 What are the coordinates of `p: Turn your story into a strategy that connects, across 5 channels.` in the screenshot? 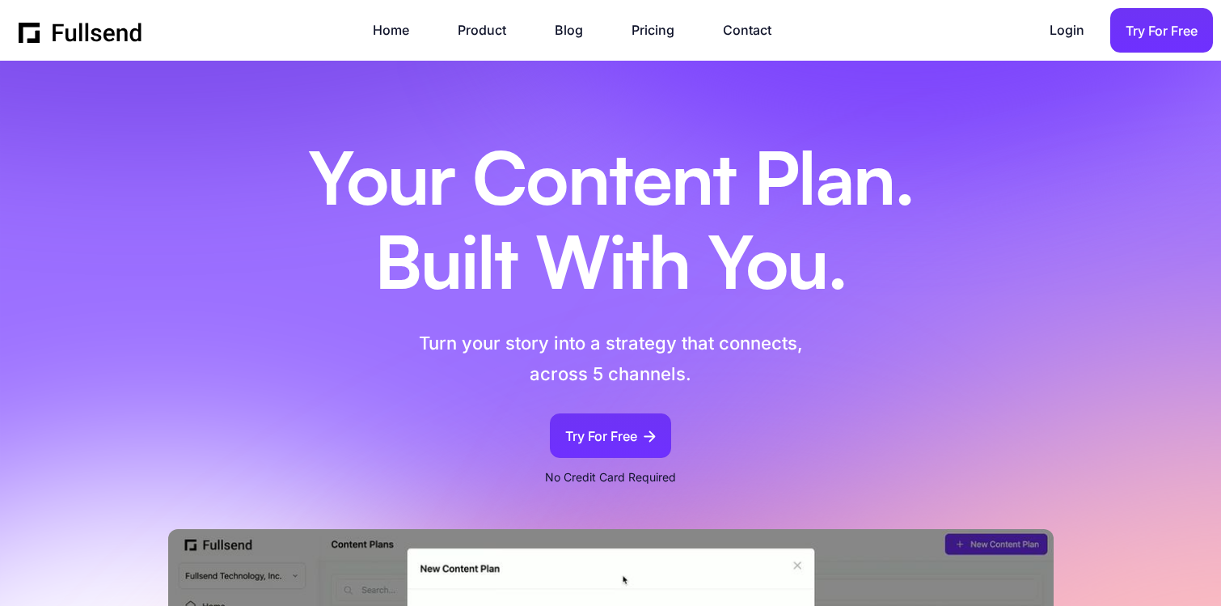 It's located at (610, 358).